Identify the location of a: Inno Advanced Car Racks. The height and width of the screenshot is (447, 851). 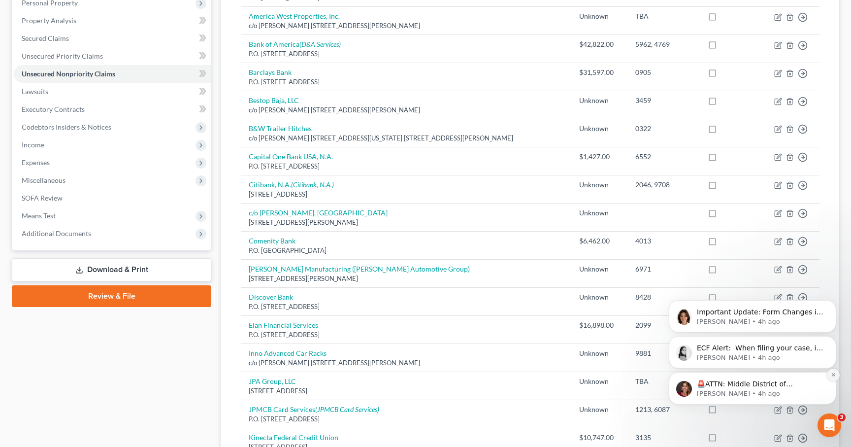
(288, 353).